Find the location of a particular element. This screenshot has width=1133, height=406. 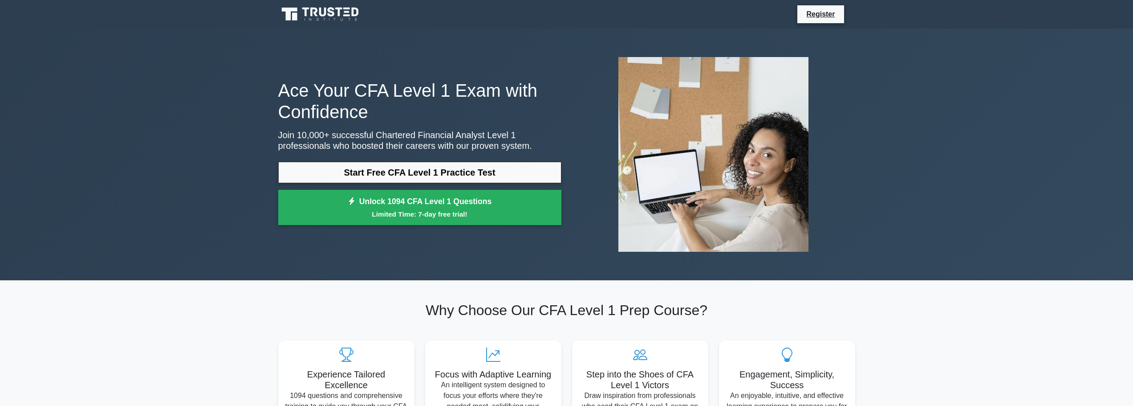

p: Join 10,000+ successful Chartered Financial Analyst Level 1 professionals who boosted their caree... is located at coordinates (420, 140).